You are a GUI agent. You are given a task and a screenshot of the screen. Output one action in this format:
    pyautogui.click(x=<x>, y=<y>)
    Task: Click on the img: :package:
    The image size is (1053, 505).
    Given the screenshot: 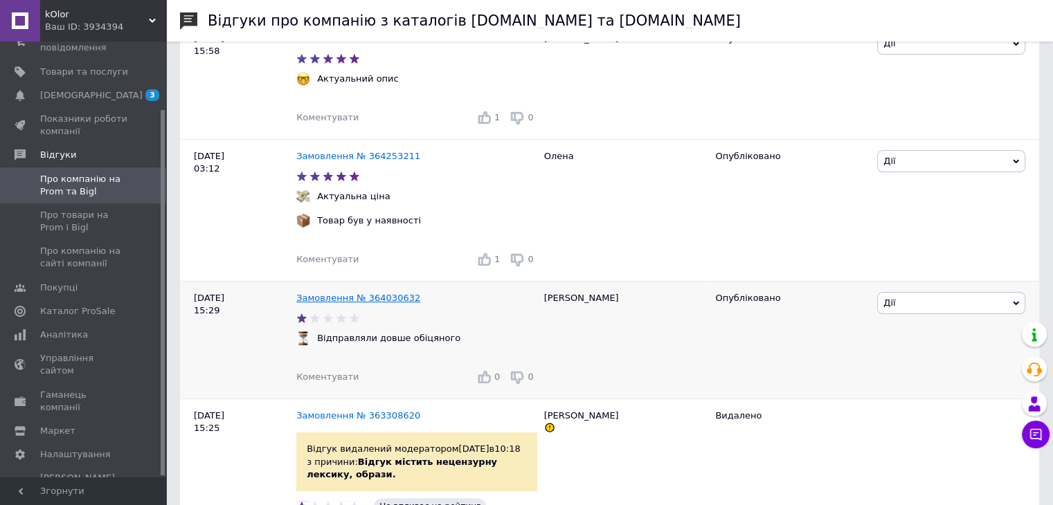 What is the action you would take?
    pyautogui.click(x=303, y=221)
    